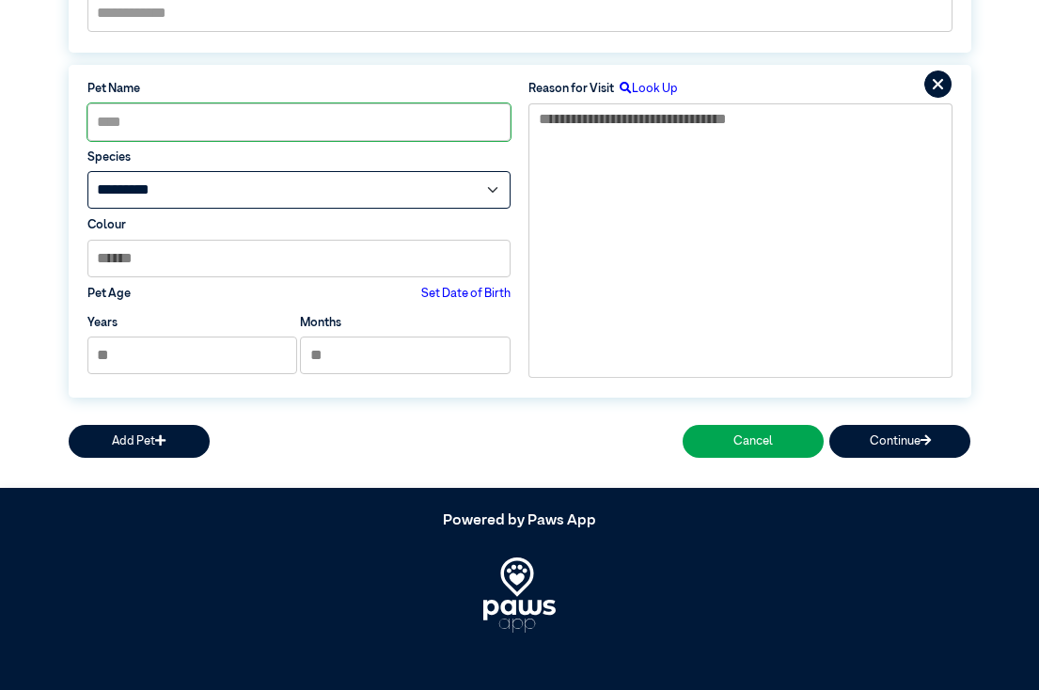 The height and width of the screenshot is (690, 1039). What do you see at coordinates (900, 441) in the screenshot?
I see `button: Continue` at bounding box center [900, 441].